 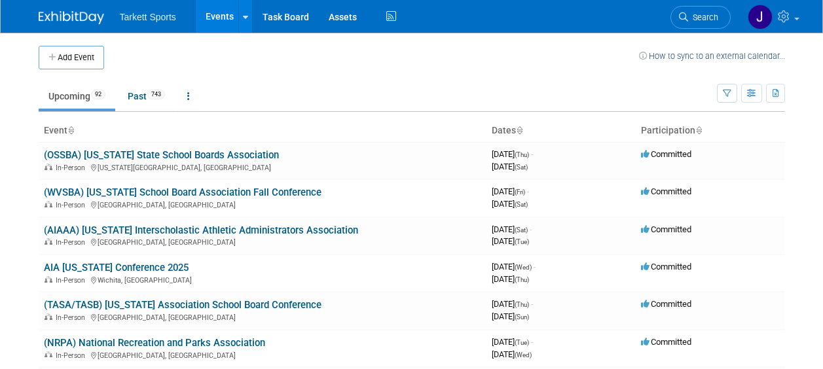 What do you see at coordinates (522, 317) in the screenshot?
I see `span: (Sun)` at bounding box center [522, 317].